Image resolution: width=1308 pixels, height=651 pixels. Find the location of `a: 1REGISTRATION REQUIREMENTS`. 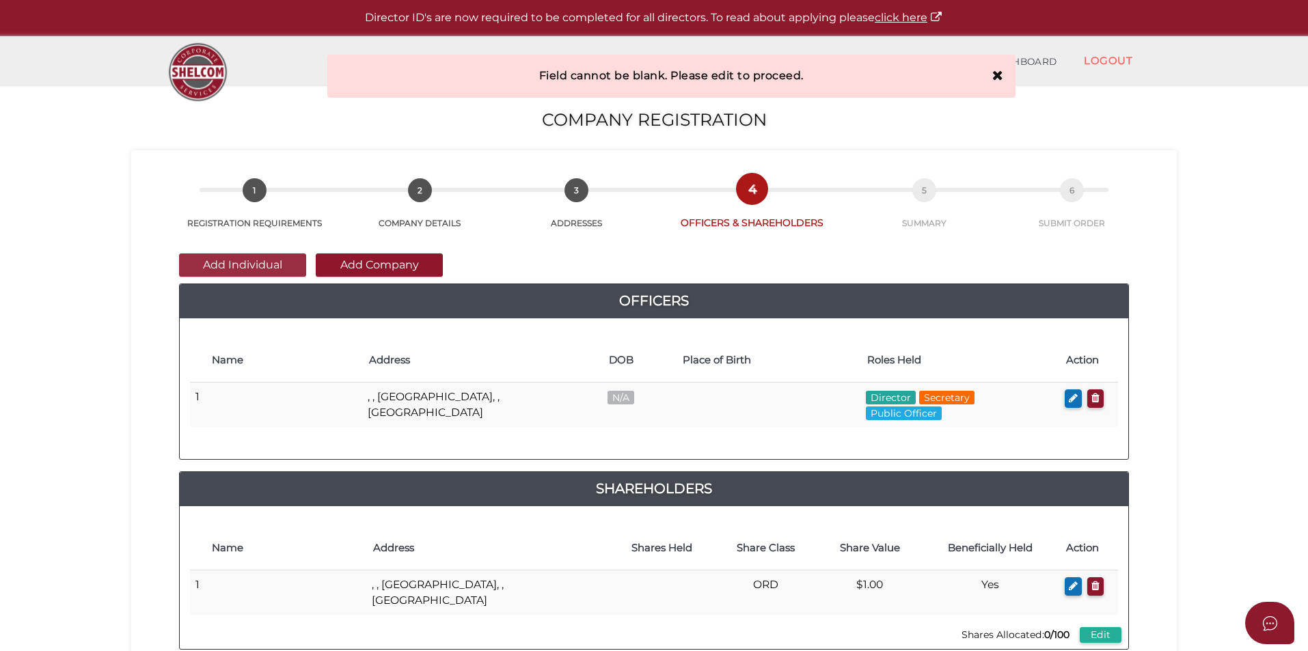

a: 1REGISTRATION REQUIREMENTS is located at coordinates (254, 211).